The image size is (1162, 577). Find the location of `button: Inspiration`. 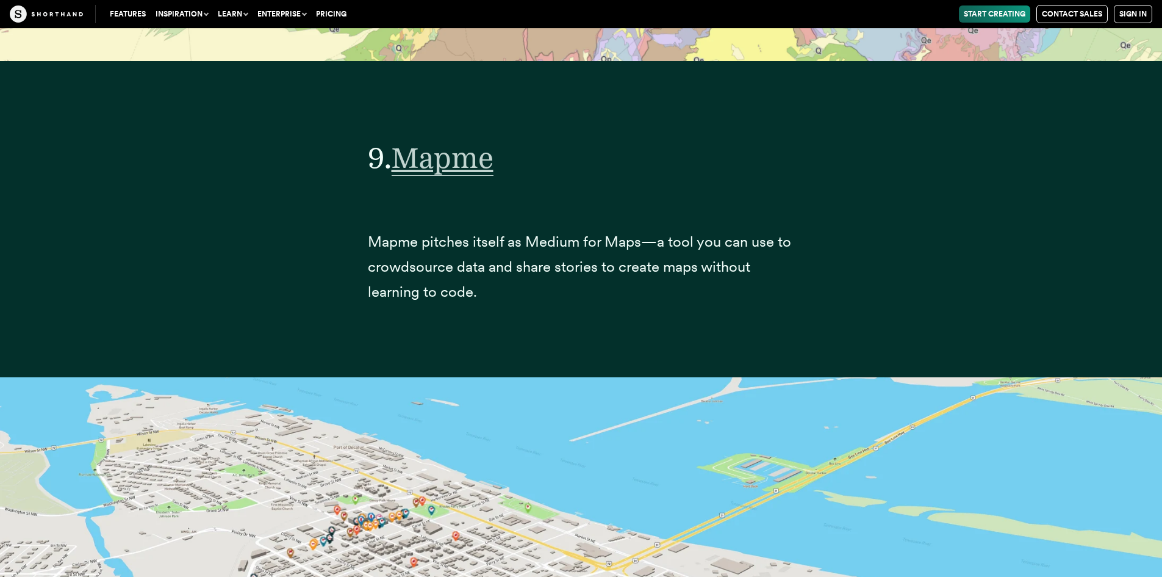

button: Inspiration is located at coordinates (182, 14).